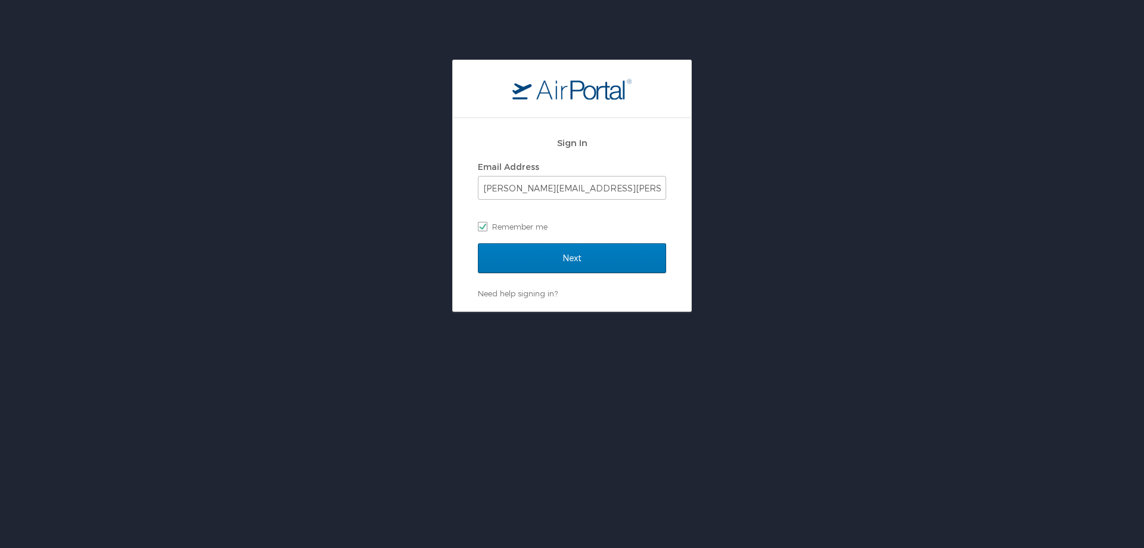 The image size is (1144, 548). Describe the element at coordinates (572, 89) in the screenshot. I see `img: logo` at that location.